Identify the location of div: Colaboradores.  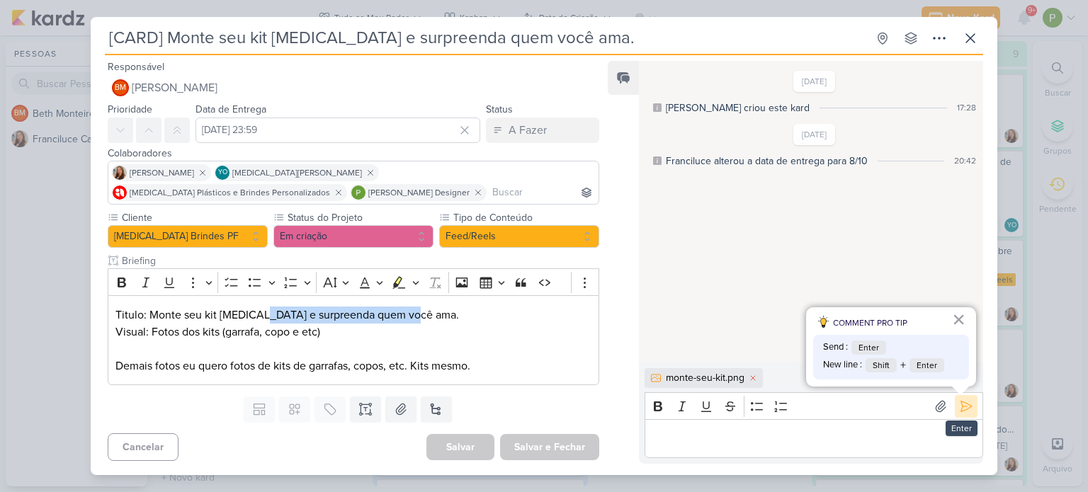
(354, 153).